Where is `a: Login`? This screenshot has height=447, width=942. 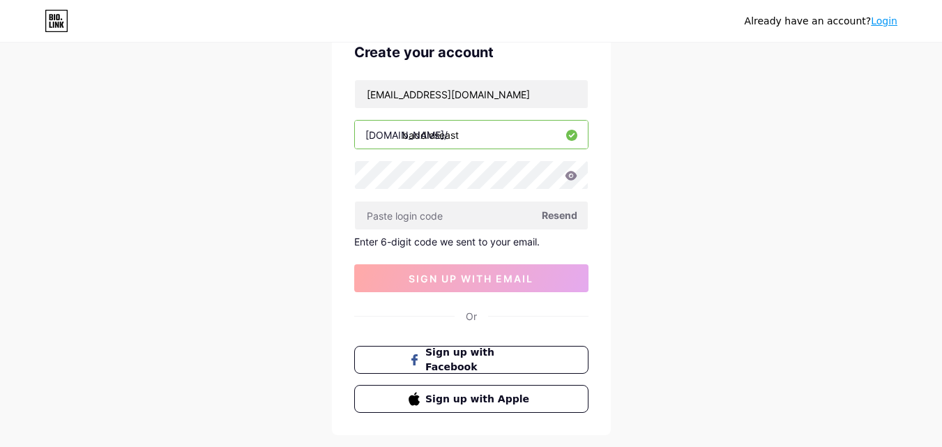
a: Login is located at coordinates (884, 21).